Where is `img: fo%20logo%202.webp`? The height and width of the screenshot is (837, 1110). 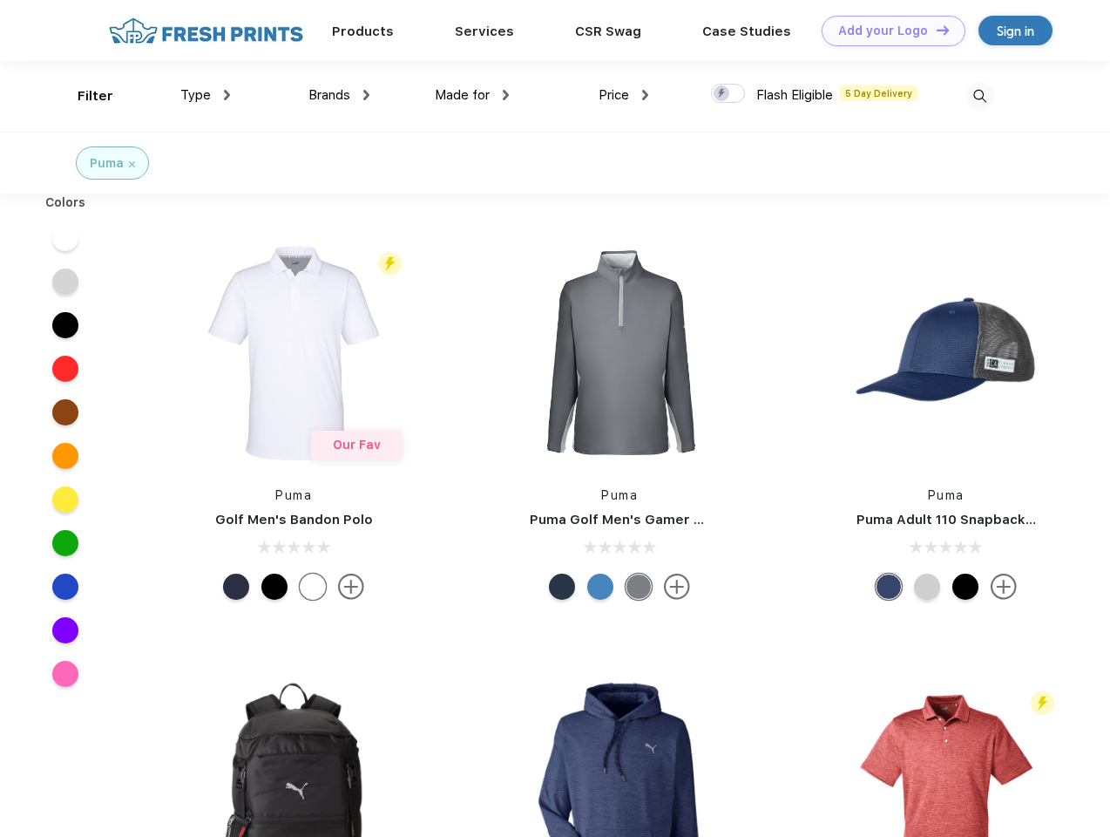
img: fo%20logo%202.webp is located at coordinates (206, 30).